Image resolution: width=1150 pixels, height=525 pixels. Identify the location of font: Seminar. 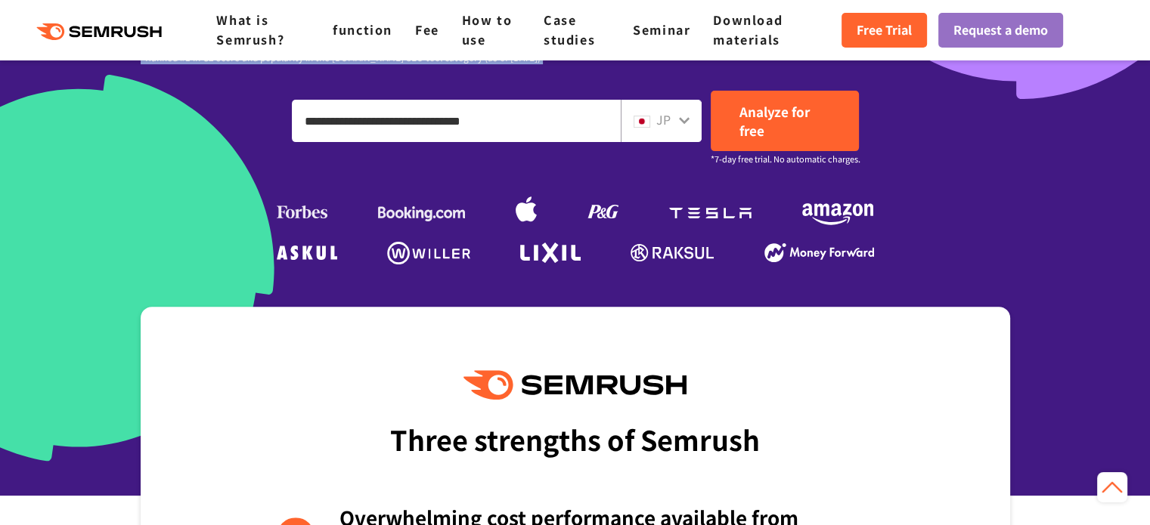
(661, 29).